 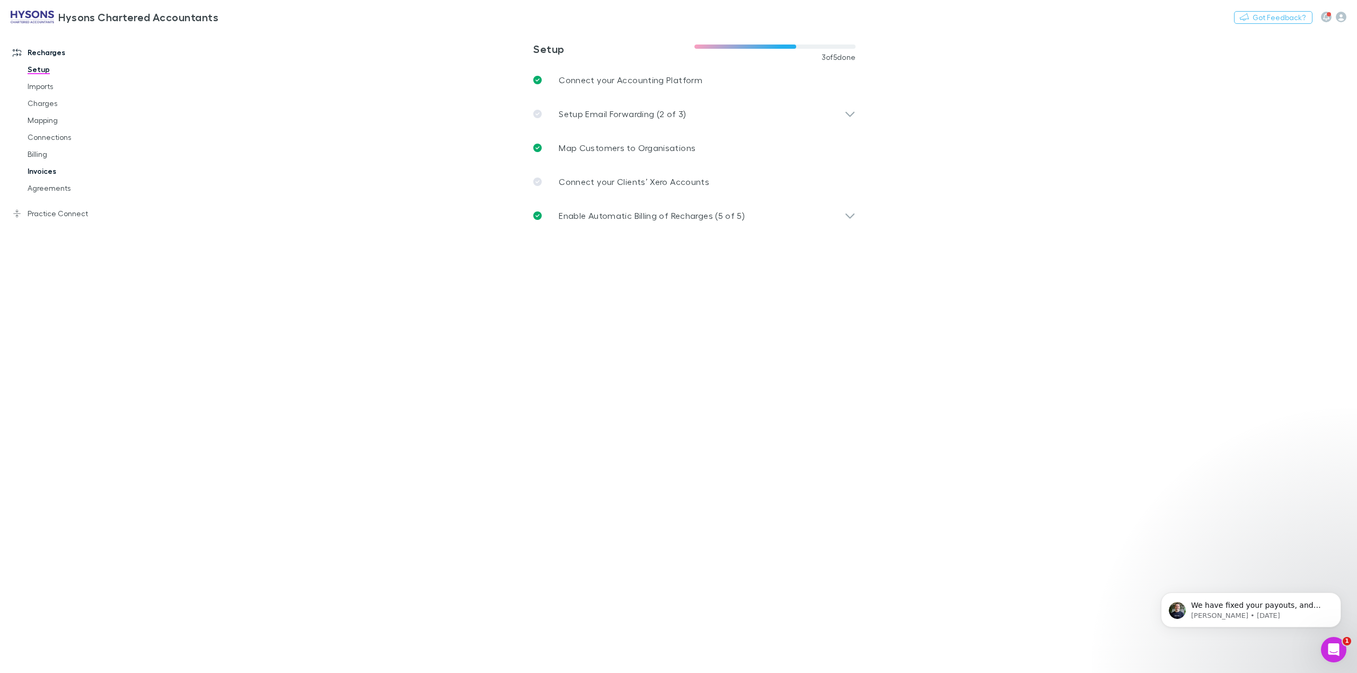 I want to click on span: 1, so click(x=1347, y=641).